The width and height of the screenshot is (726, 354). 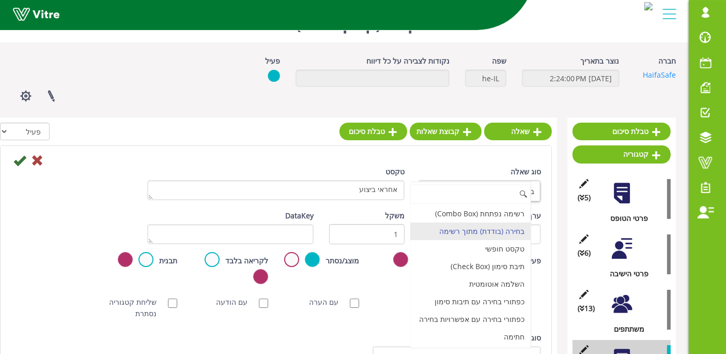 I want to click on span: (5 ), so click(x=584, y=197).